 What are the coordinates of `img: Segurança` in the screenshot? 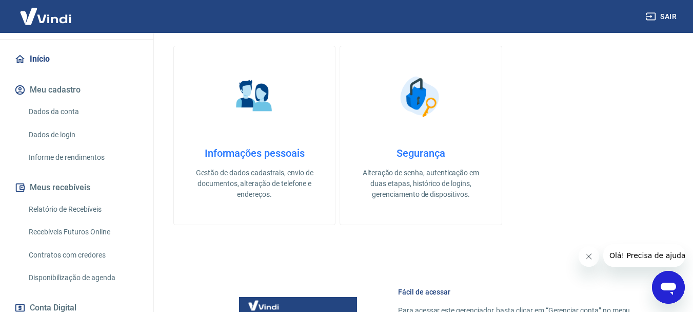 It's located at (421, 97).